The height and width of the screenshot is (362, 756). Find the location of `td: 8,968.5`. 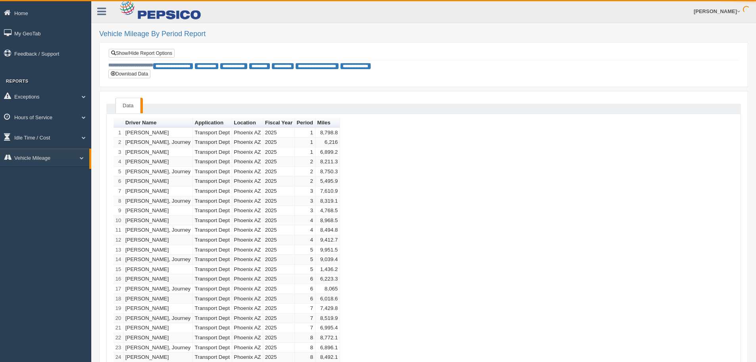

td: 8,968.5 is located at coordinates (328, 220).